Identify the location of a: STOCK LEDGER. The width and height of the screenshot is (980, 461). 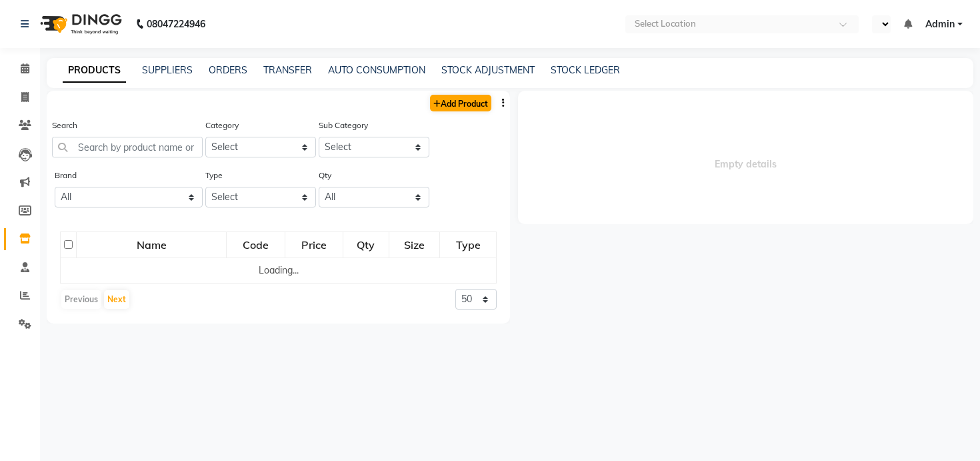
(586, 70).